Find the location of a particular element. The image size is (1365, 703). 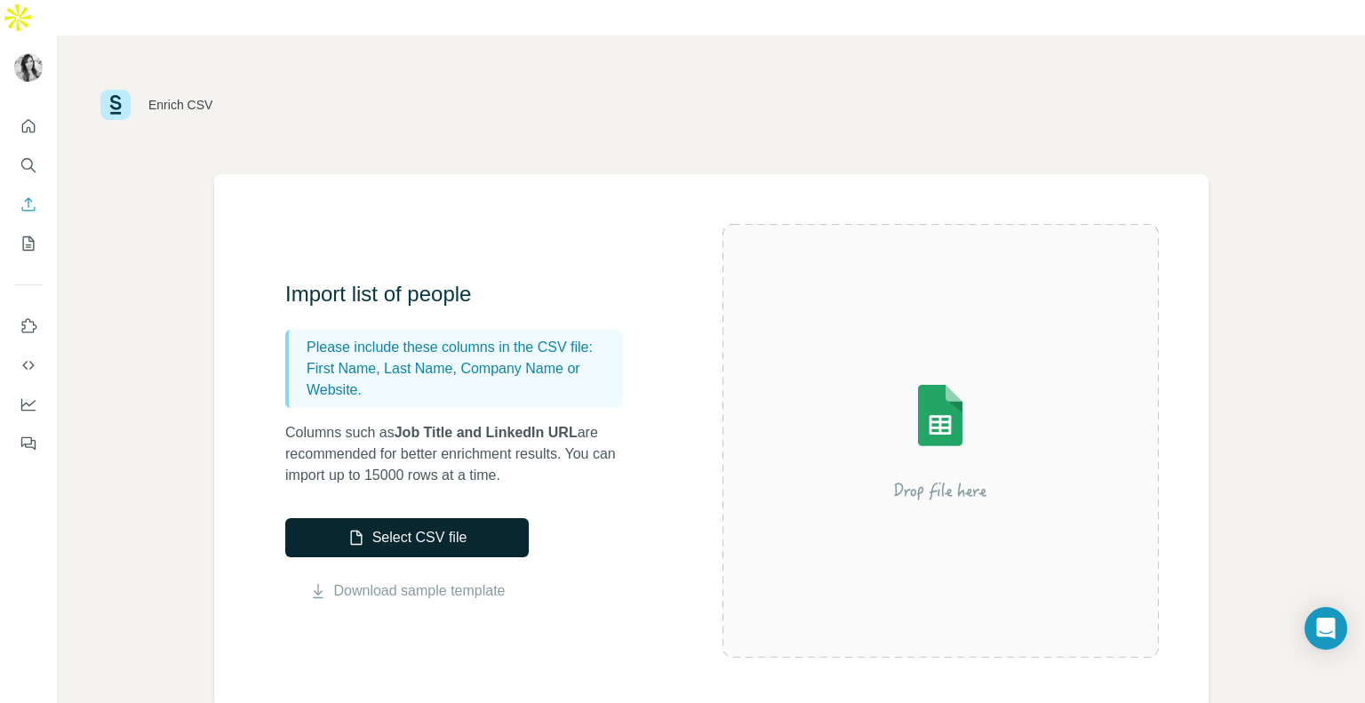

img: Avatar is located at coordinates (28, 68).